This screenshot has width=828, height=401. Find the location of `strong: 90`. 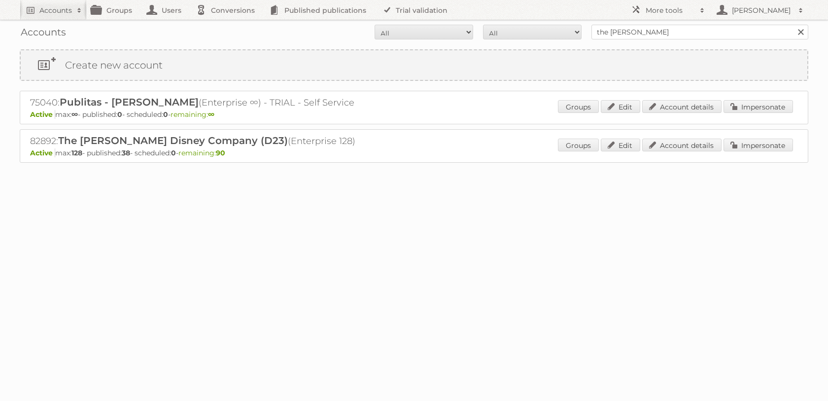

strong: 90 is located at coordinates (220, 153).